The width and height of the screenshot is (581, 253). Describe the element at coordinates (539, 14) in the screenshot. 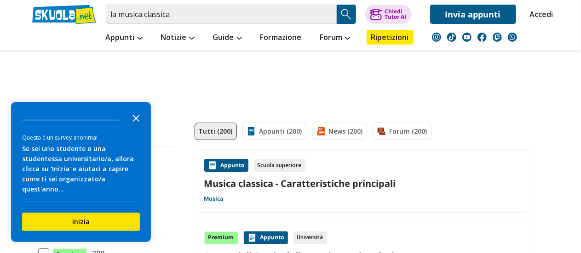

I see `a: Accedi` at that location.